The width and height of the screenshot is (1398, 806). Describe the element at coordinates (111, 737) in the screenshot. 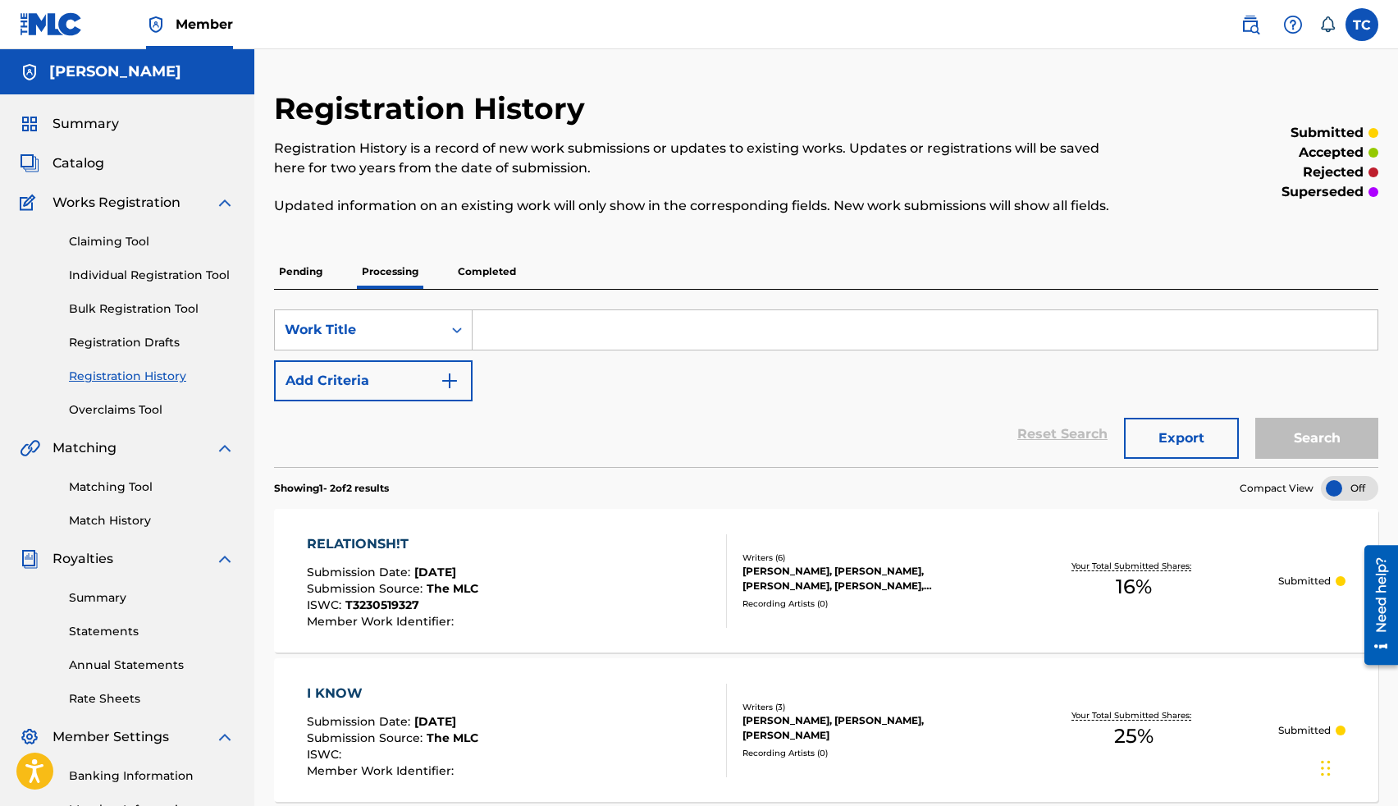

I see `span: Member Settings` at that location.